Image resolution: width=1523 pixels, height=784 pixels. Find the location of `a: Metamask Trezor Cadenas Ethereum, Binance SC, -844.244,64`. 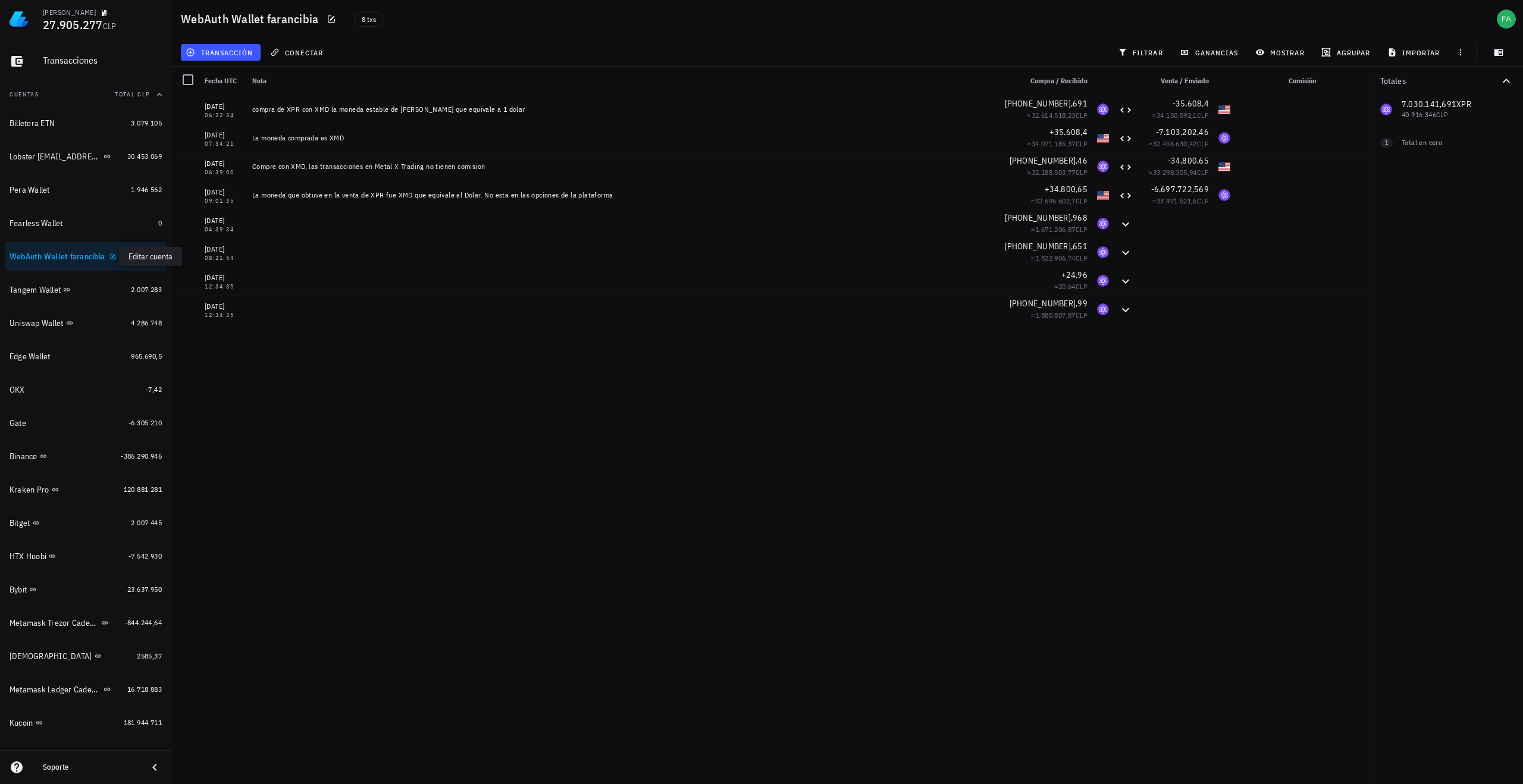

a: Metamask Trezor Cadenas Ethereum, Binance SC, -844.244,64 is located at coordinates (86, 623).